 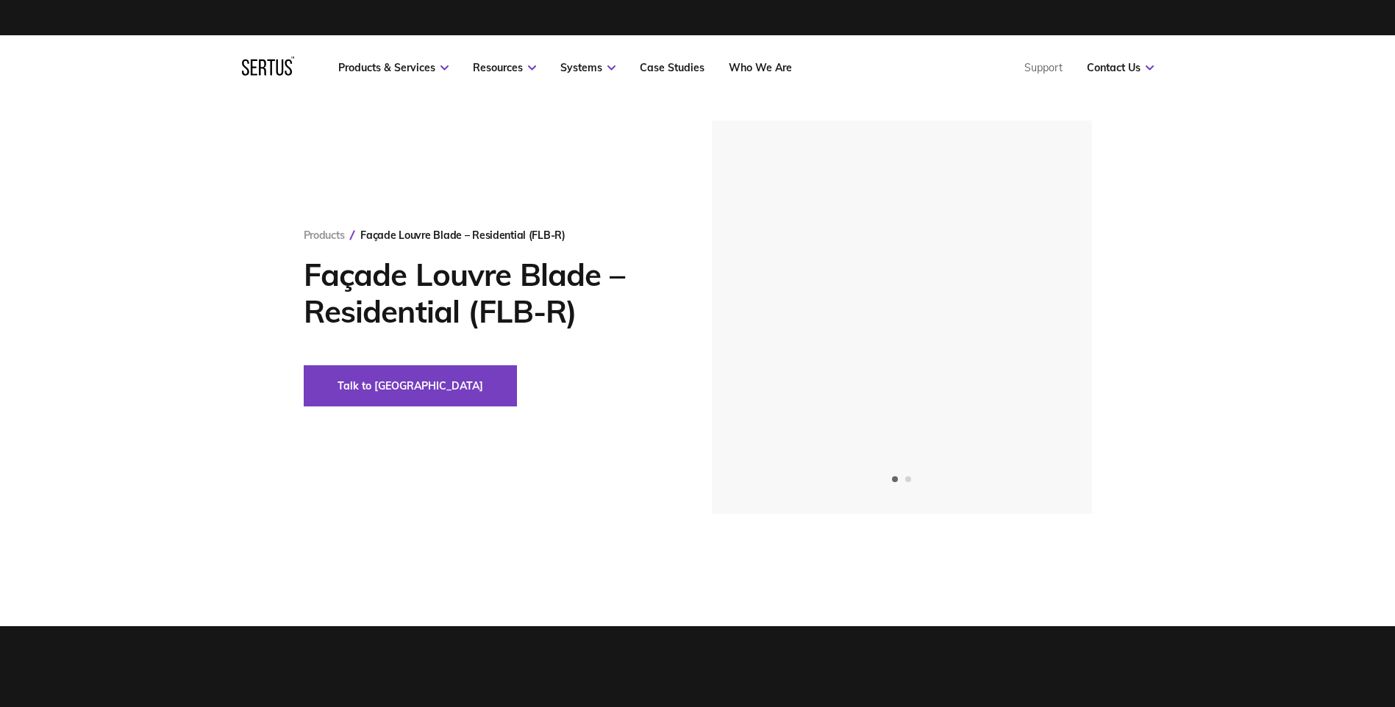 I want to click on a: Products, so click(x=324, y=235).